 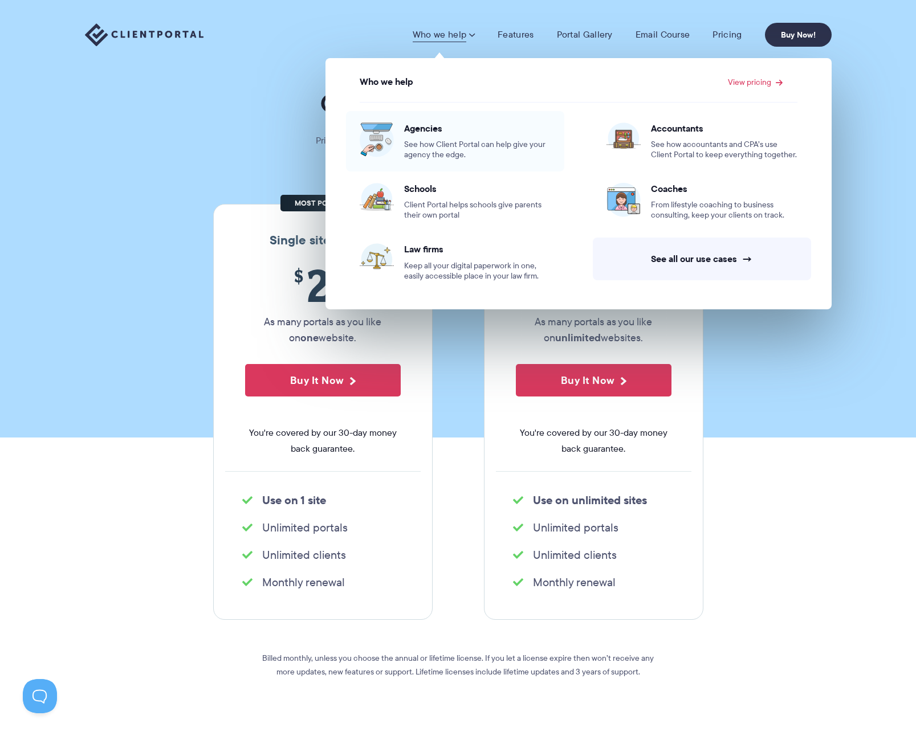 What do you see at coordinates (663, 35) in the screenshot?
I see `a: Email Course` at bounding box center [663, 35].